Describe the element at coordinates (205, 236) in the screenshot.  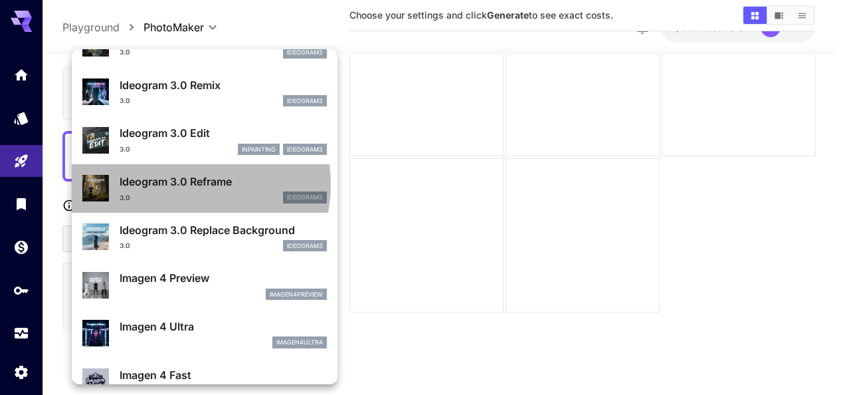
I see `div: Ideogram 3.0 Replace Background3.0ideogram3` at that location.